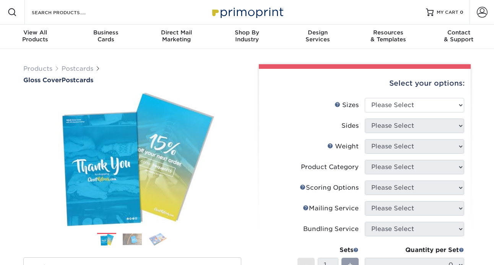  I want to click on img: Primoprint, so click(247, 12).